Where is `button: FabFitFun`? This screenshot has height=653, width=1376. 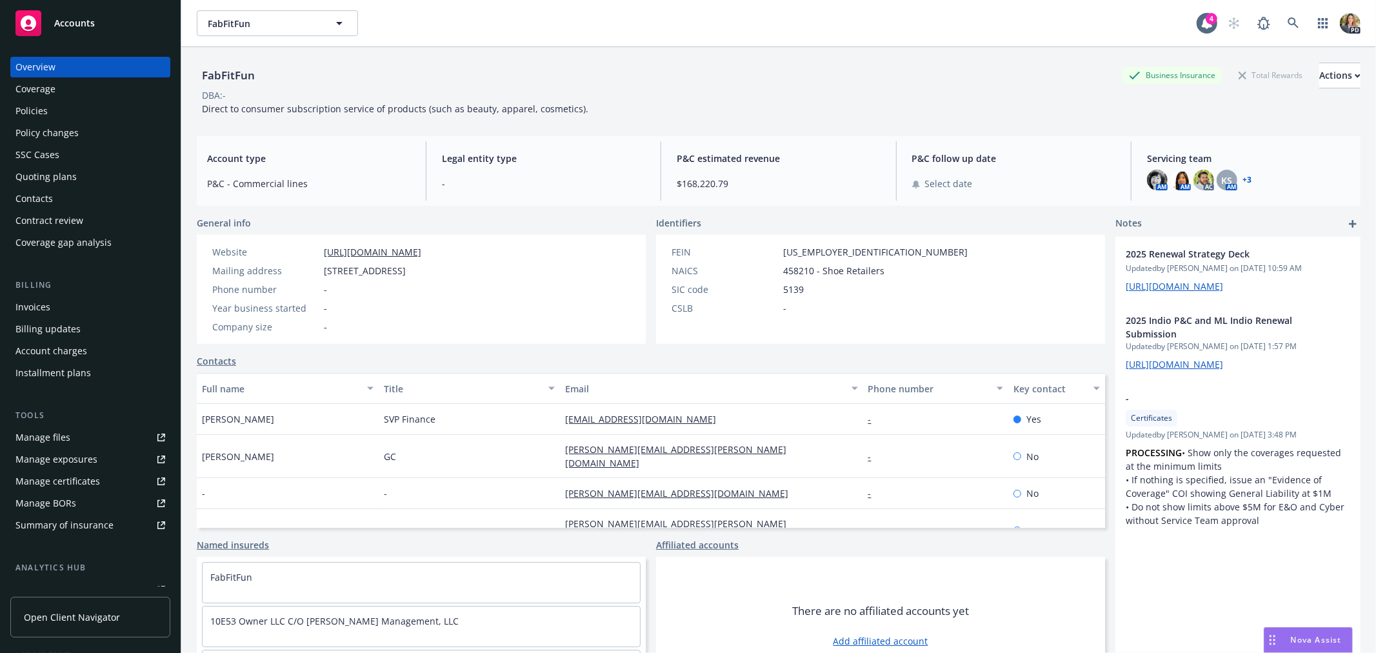
button: FabFitFun is located at coordinates (277, 23).